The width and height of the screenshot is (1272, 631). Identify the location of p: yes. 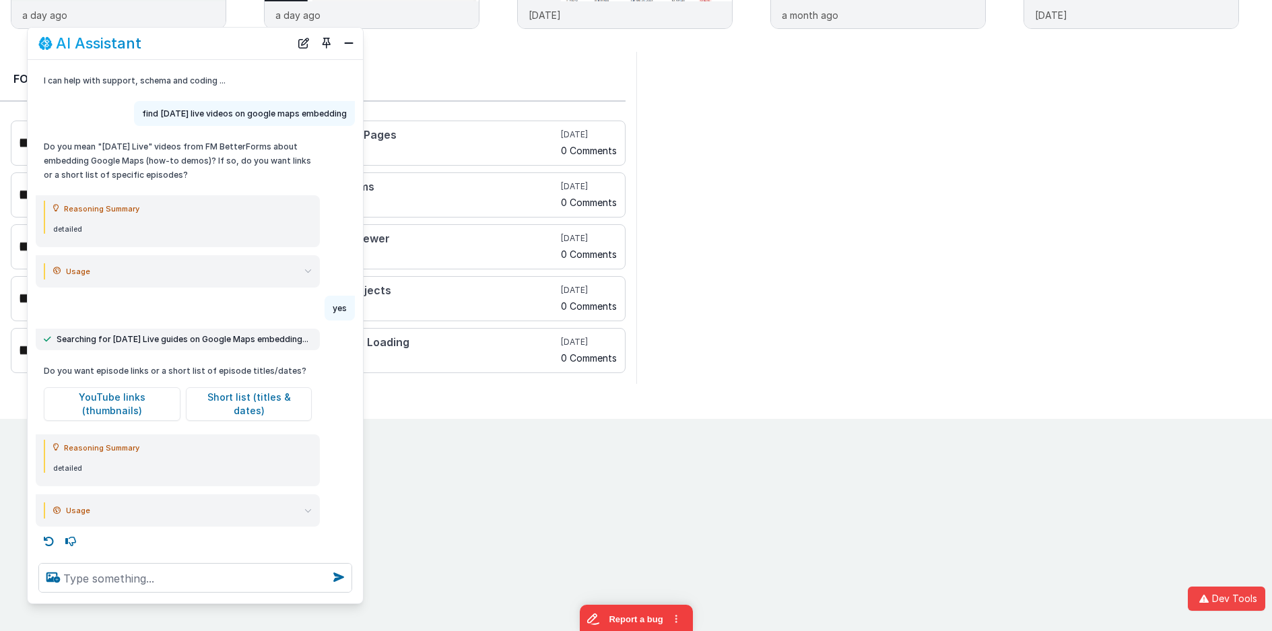
(339, 308).